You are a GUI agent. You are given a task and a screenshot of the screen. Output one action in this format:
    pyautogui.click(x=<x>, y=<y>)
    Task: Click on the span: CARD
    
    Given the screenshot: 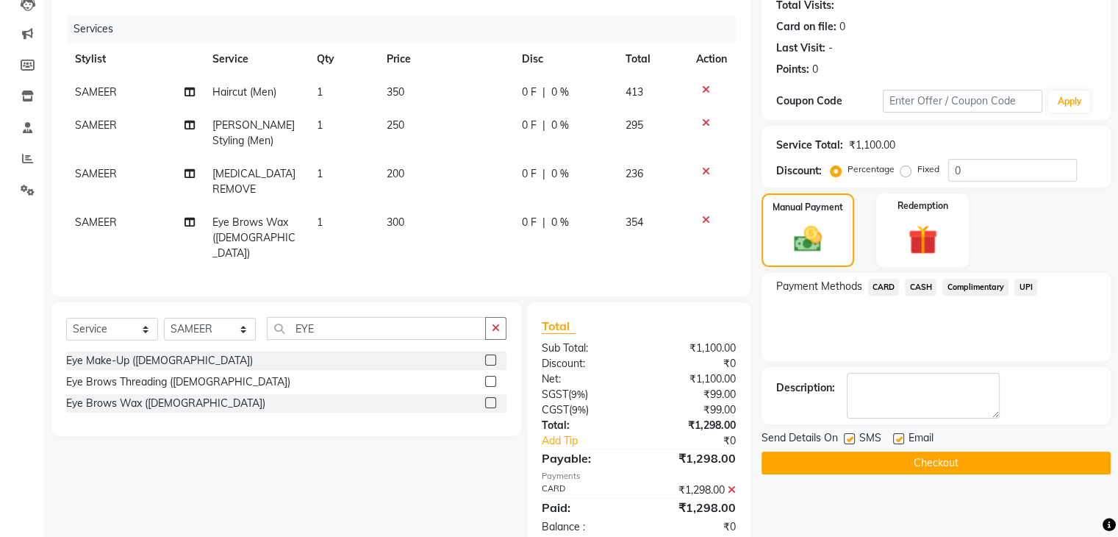 What is the action you would take?
    pyautogui.click(x=884, y=287)
    